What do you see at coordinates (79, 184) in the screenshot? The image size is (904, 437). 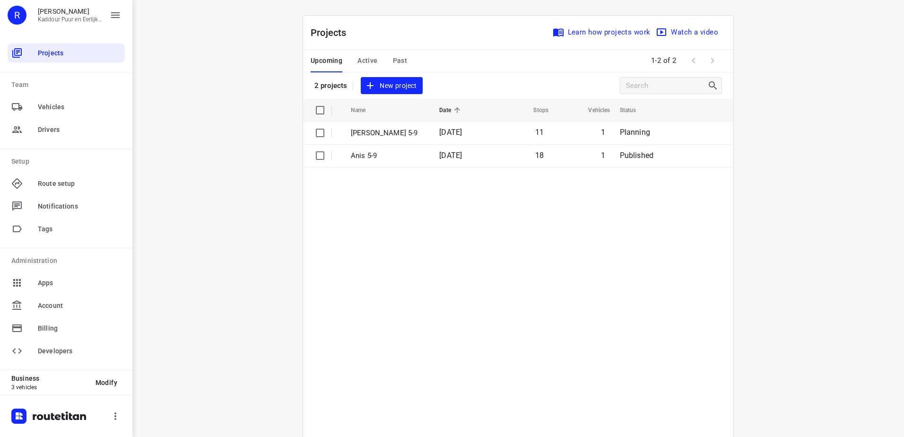 I see `span: Route setup` at bounding box center [79, 184].